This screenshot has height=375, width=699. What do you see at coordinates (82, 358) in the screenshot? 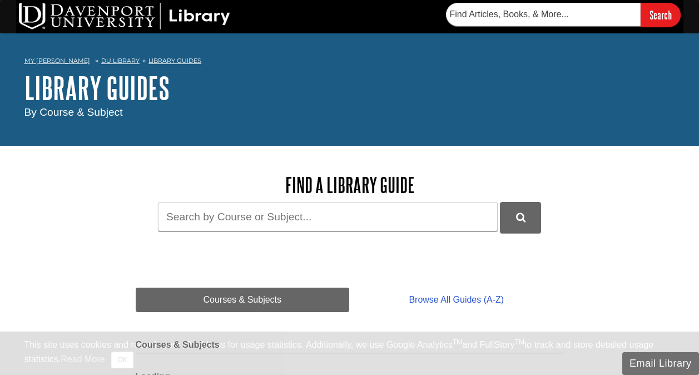
I see `a: Read More` at bounding box center [82, 358].